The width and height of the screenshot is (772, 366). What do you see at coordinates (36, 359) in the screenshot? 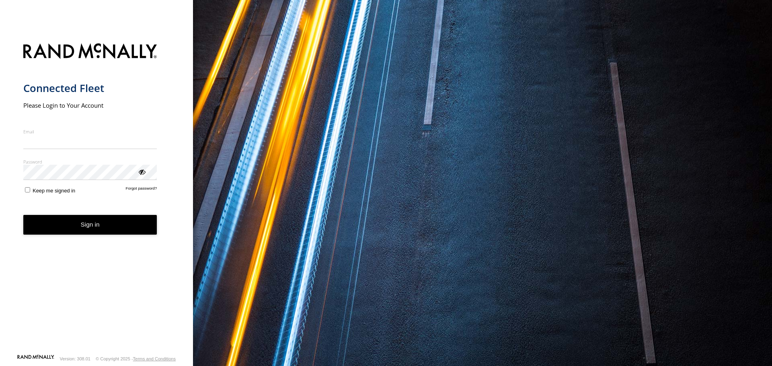
I see `a: Visit our Website` at bounding box center [36, 359].